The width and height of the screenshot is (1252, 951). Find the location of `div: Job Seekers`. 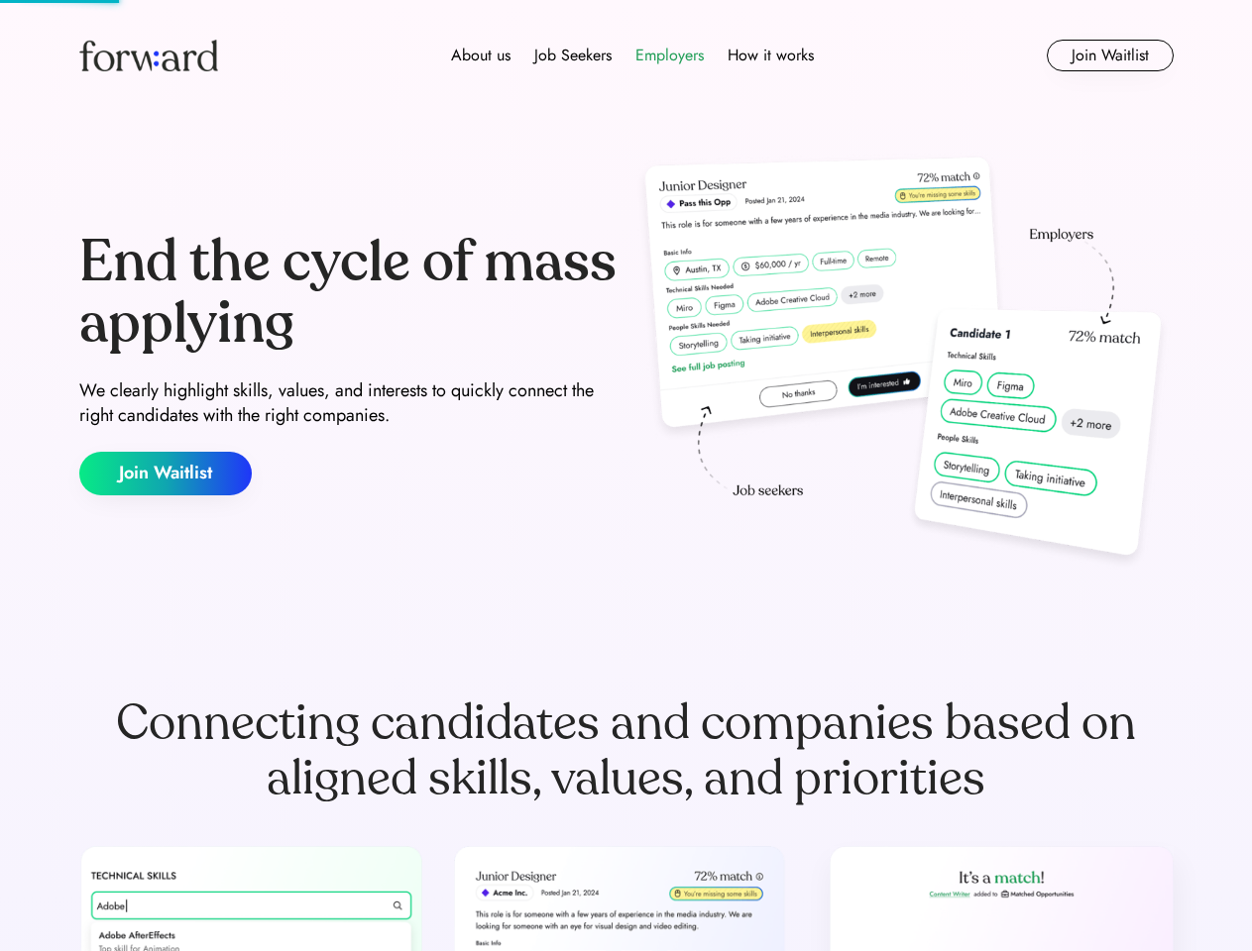

div: Job Seekers is located at coordinates (573, 55).